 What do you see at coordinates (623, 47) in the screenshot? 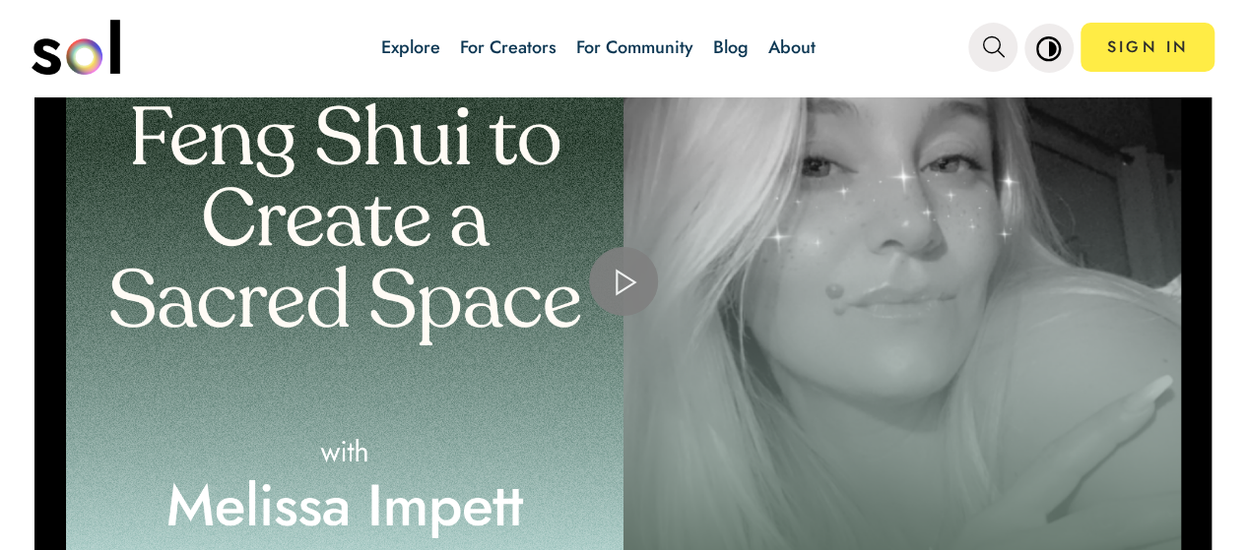
I see `nav: main navigation` at bounding box center [623, 47].